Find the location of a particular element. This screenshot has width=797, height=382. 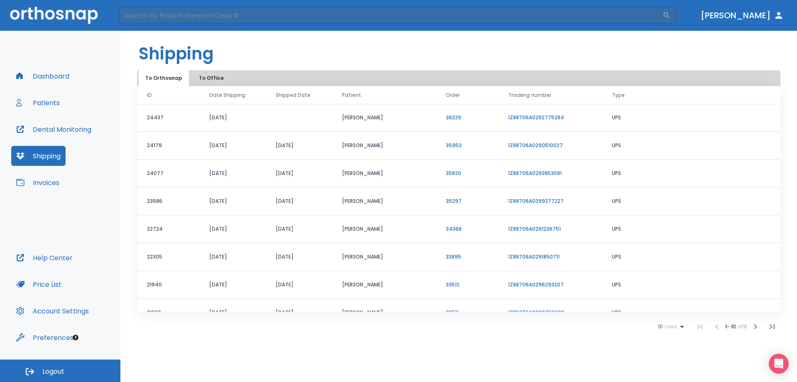

a: Dashboard is located at coordinates (43, 76).